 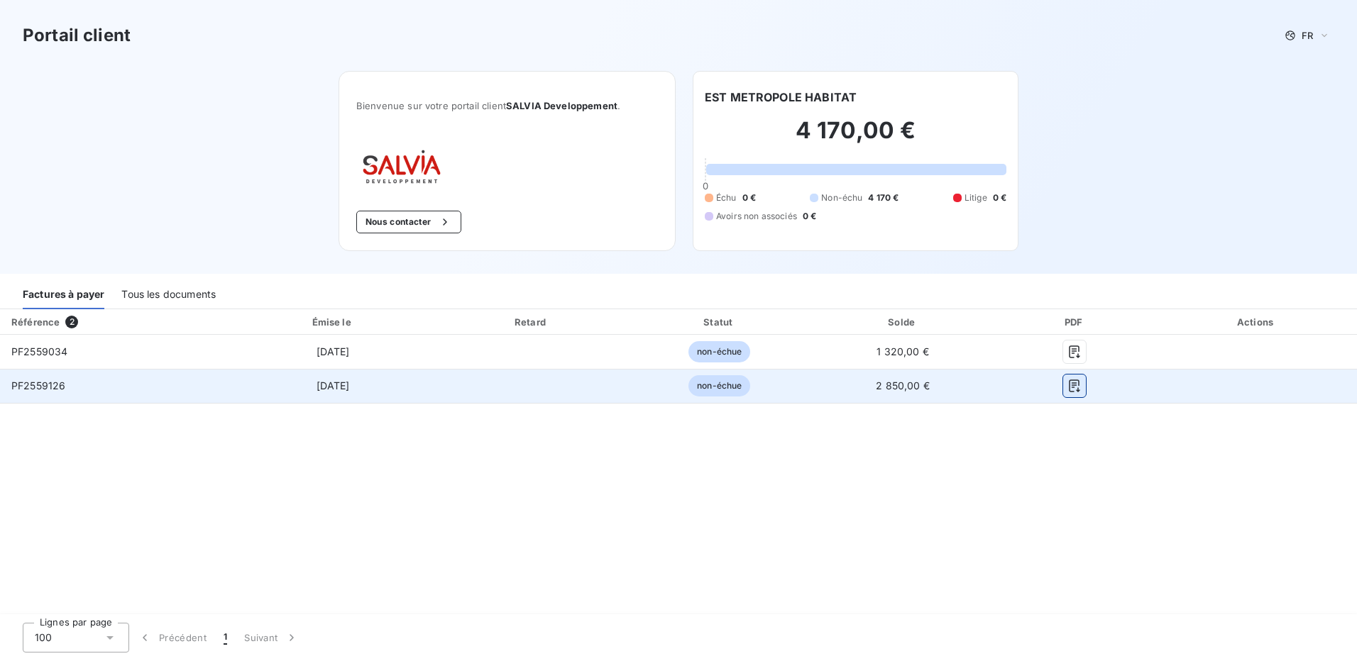 I want to click on div: Statut, so click(x=720, y=322).